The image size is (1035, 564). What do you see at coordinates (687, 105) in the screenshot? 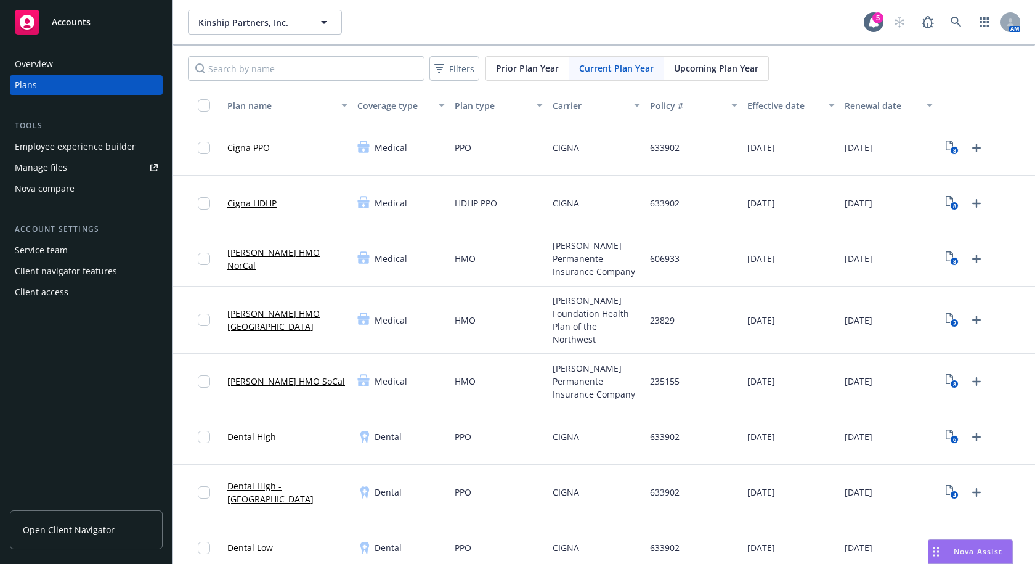
I see `div: Policy #` at bounding box center [687, 105].